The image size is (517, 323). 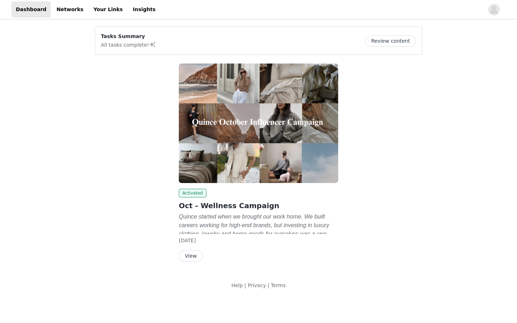 I want to click on button: Review content, so click(x=390, y=41).